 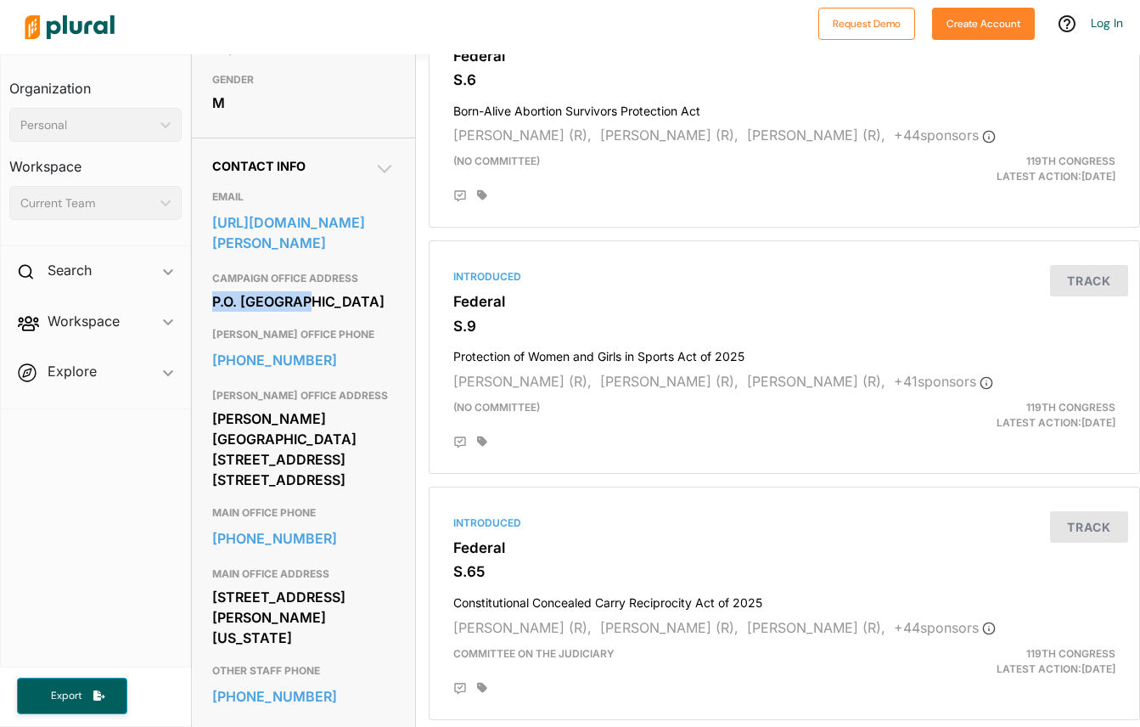 What do you see at coordinates (785, 80) in the screenshot?
I see `h3: S.6` at bounding box center [785, 80].